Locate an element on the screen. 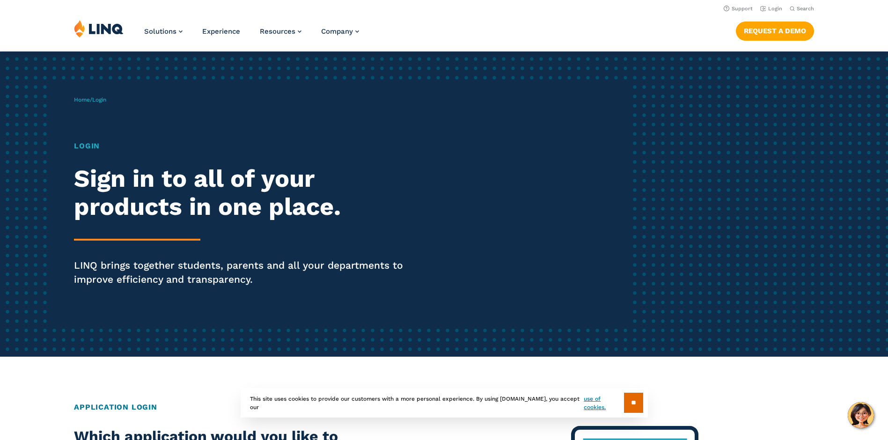  a: use of cookies. is located at coordinates (603, 403).